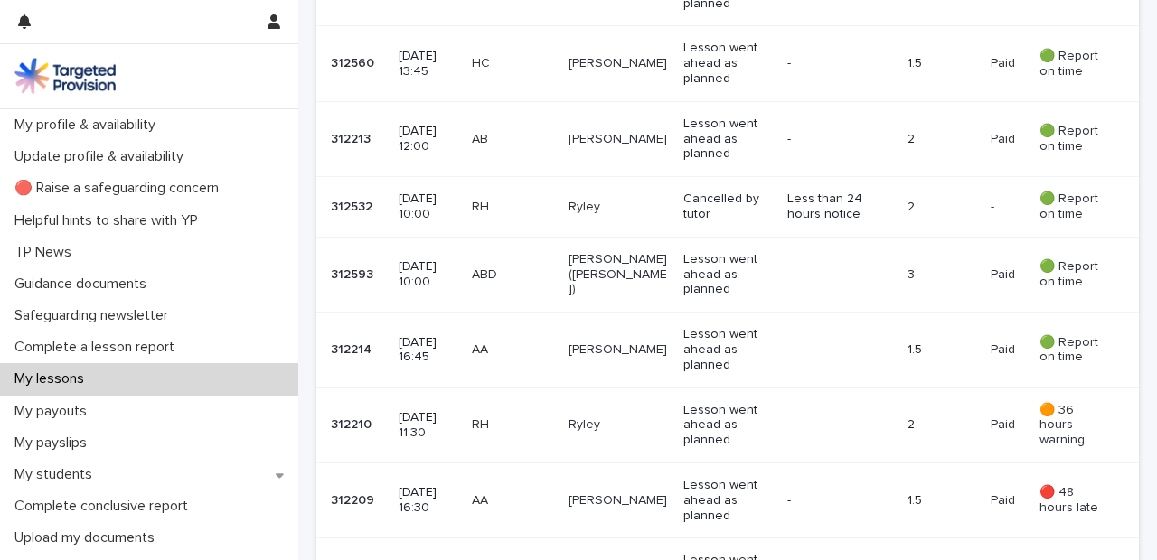 This screenshot has height=560, width=1157. What do you see at coordinates (109, 221) in the screenshot?
I see `p: Helpful hints to share with YP` at bounding box center [109, 221].